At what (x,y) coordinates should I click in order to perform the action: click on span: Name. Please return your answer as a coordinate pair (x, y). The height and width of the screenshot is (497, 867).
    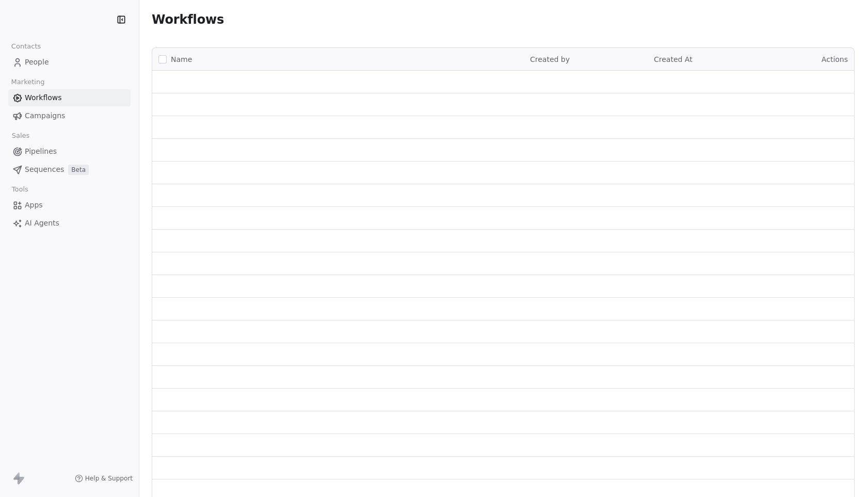
    Looking at the image, I should click on (181, 59).